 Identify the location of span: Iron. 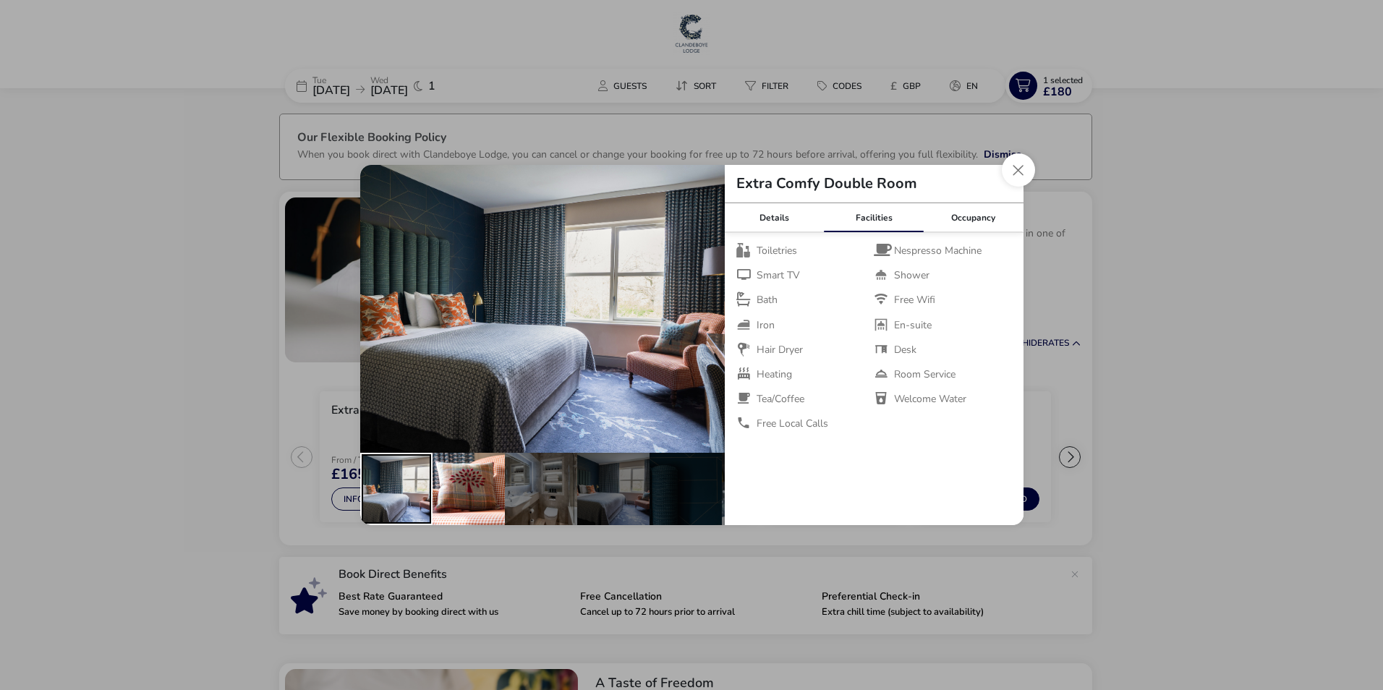
(765, 326).